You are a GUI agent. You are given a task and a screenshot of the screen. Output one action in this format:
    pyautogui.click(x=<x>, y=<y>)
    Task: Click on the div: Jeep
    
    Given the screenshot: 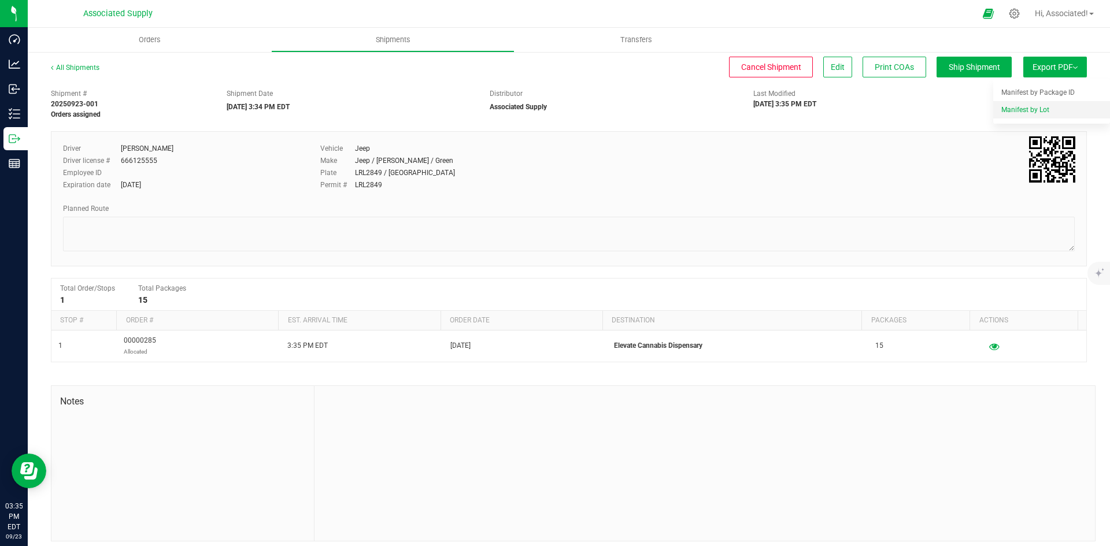 What is the action you would take?
    pyautogui.click(x=362, y=149)
    